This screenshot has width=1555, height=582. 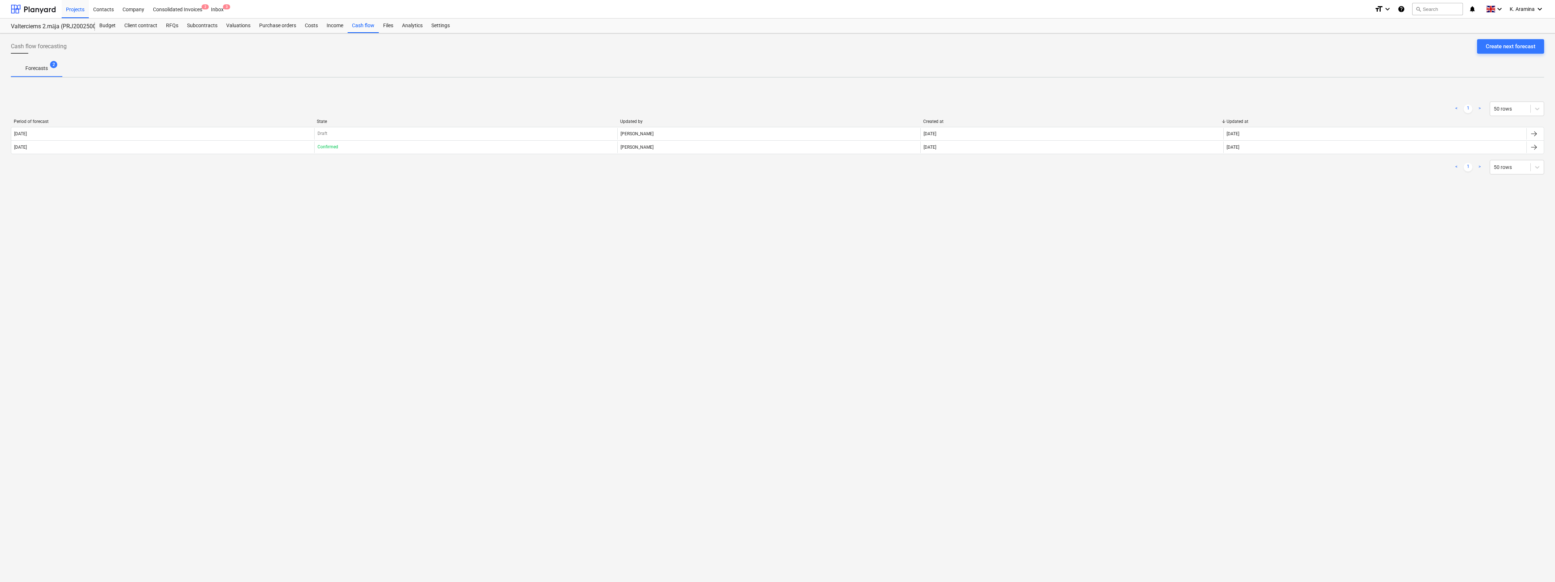 What do you see at coordinates (107, 26) in the screenshot?
I see `a: Budget` at bounding box center [107, 26].